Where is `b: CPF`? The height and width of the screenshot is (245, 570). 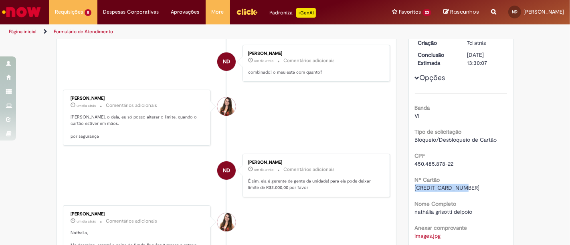 b: CPF is located at coordinates (420, 156).